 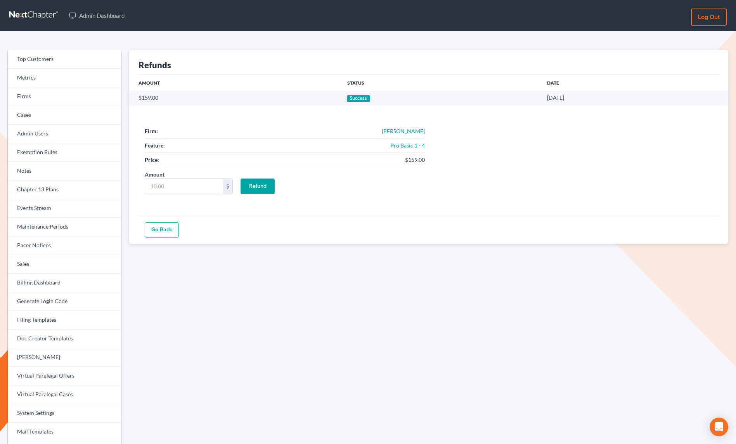 I want to click on a: Sales, so click(x=64, y=264).